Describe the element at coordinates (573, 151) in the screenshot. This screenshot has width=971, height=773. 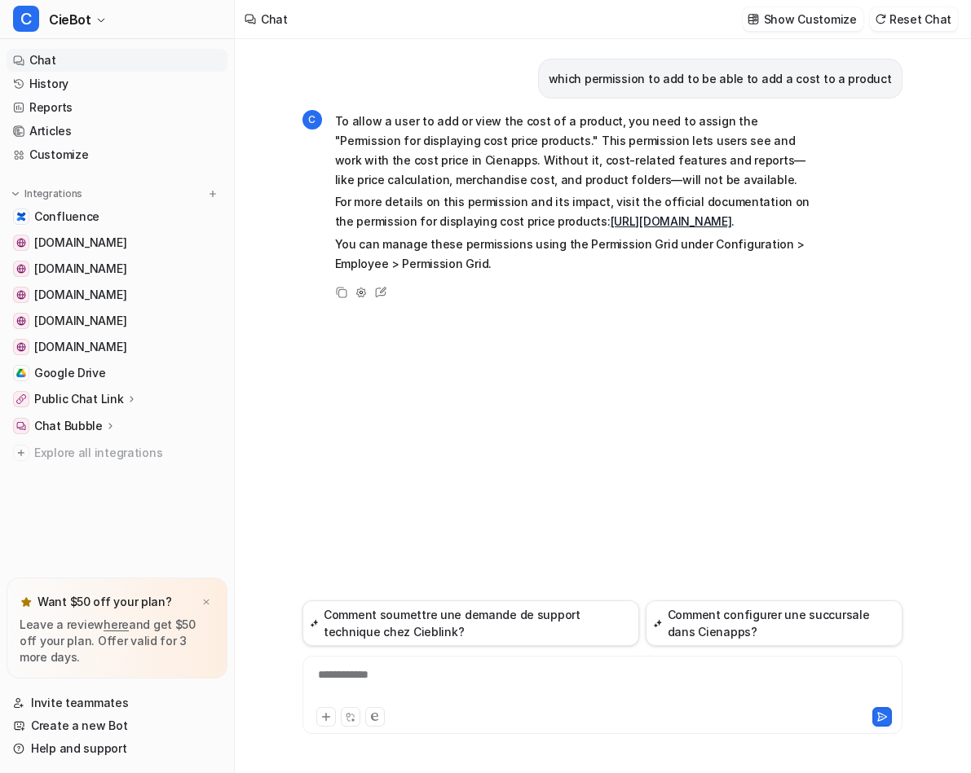
I see `p: To allow a user to add or view the cost of a product, you need to assign the "Permission for disp...` at that location.